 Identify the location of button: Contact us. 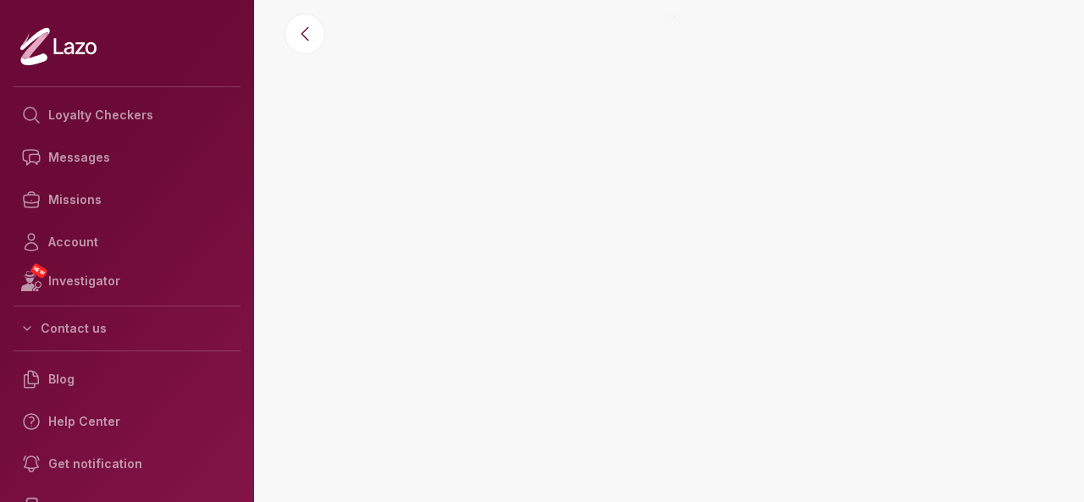
(127, 329).